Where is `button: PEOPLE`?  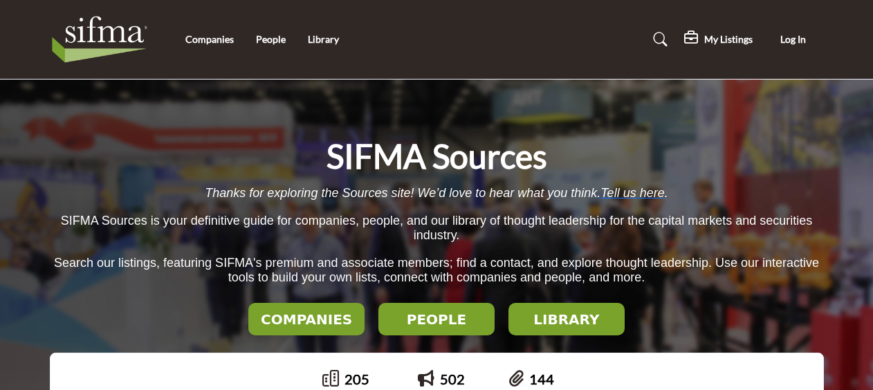
button: PEOPLE is located at coordinates (437, 319).